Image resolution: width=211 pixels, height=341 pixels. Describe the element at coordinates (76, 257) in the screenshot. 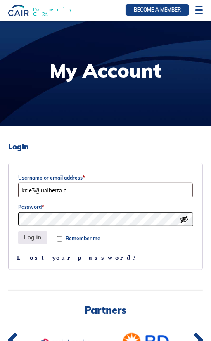

I see `a: Lost your password?` at that location.